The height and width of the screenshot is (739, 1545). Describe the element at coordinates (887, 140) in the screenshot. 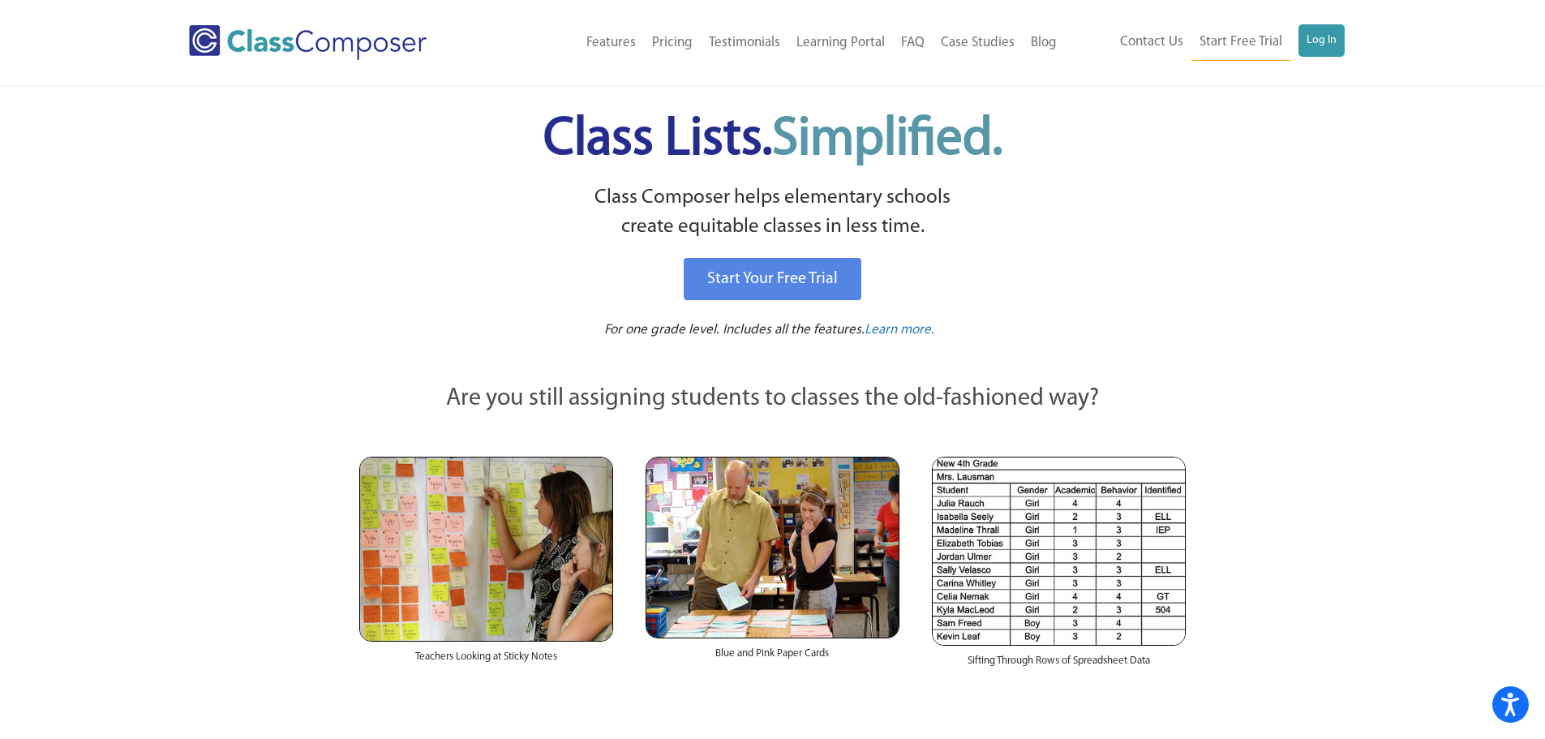

I see `span: Simplified.` at that location.